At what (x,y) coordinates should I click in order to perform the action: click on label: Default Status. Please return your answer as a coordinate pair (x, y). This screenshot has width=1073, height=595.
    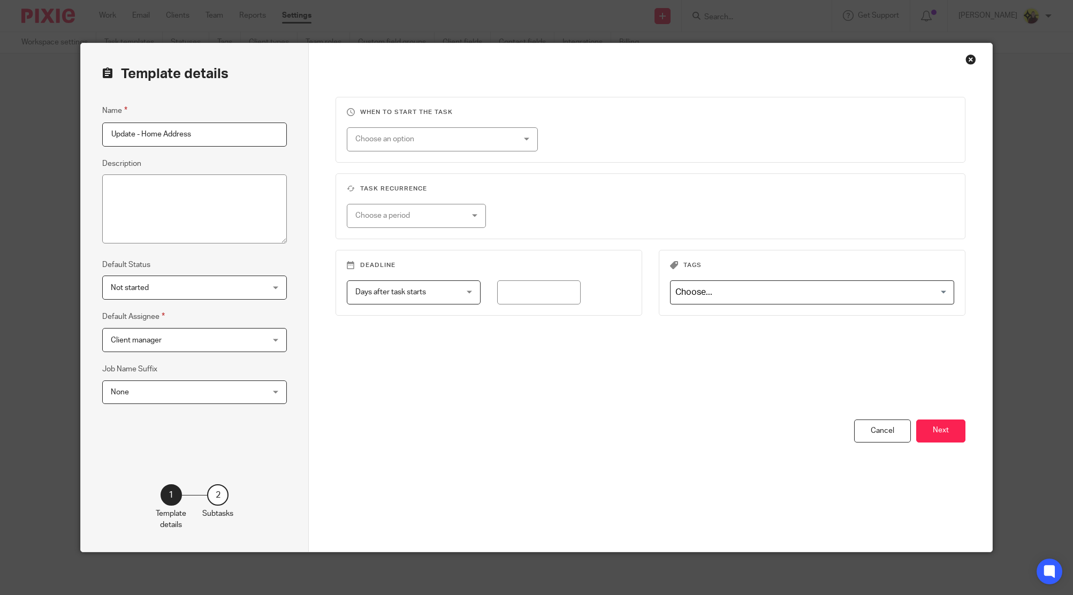
    Looking at the image, I should click on (126, 265).